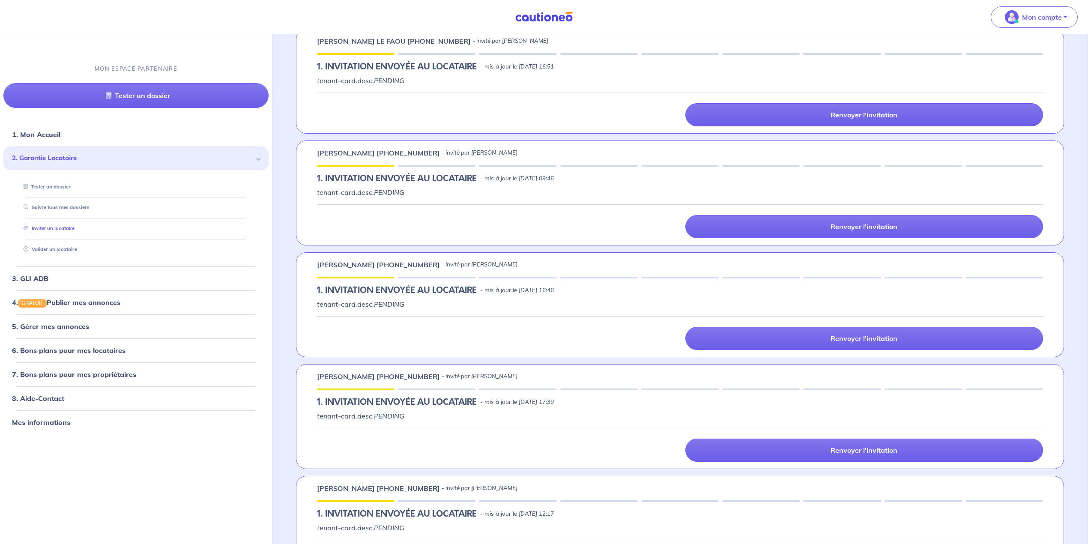 Image resolution: width=1088 pixels, height=544 pixels. What do you see at coordinates (1012, 17) in the screenshot?
I see `img: illu_account_valid_menu.svg` at bounding box center [1012, 17].